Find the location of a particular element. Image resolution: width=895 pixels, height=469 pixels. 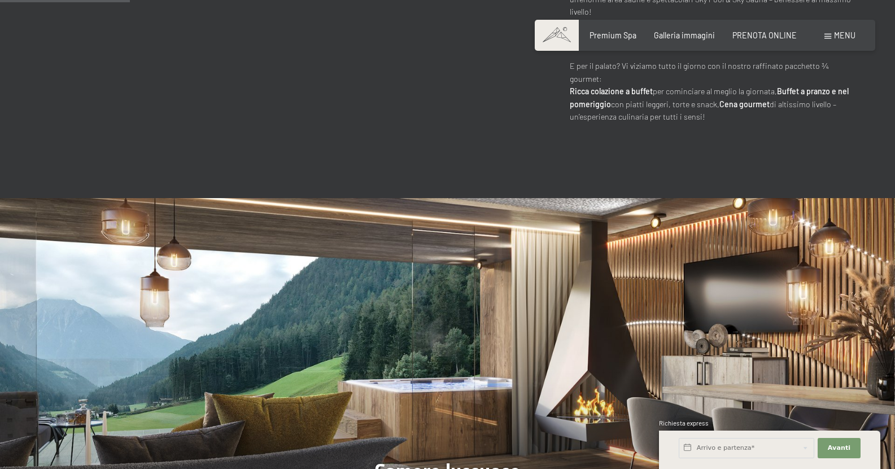

a: Premium Spa is located at coordinates (612, 35).